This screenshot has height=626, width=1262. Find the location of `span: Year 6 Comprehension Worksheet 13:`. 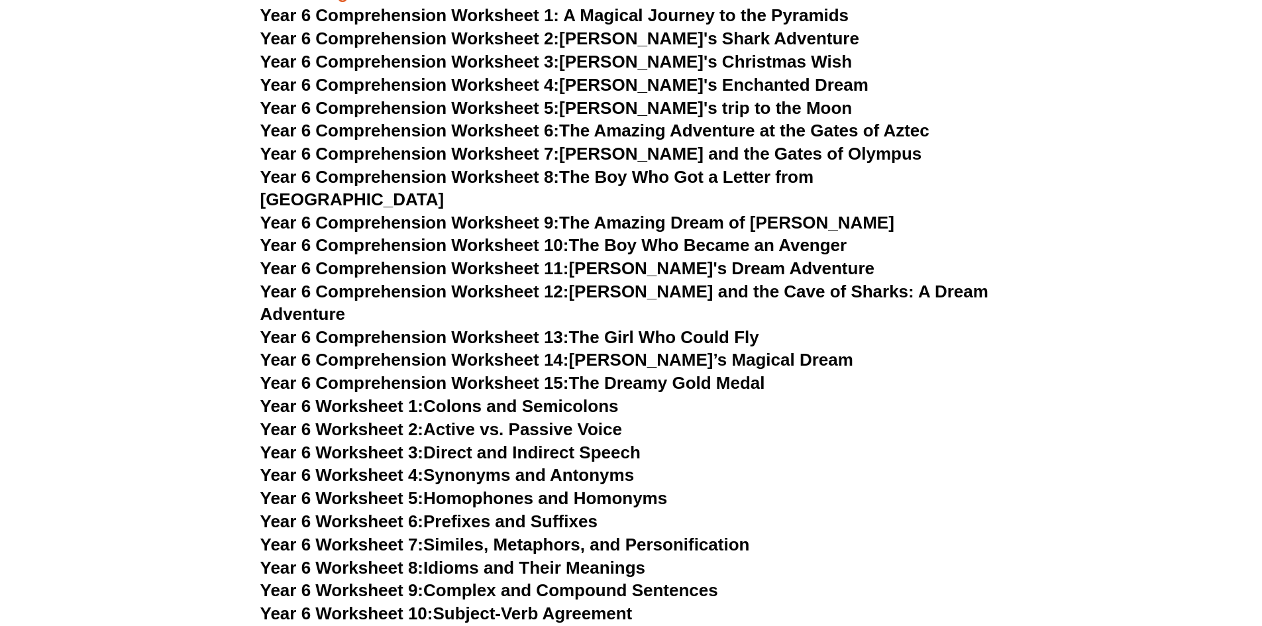

span: Year 6 Comprehension Worksheet 13: is located at coordinates (415, 337).